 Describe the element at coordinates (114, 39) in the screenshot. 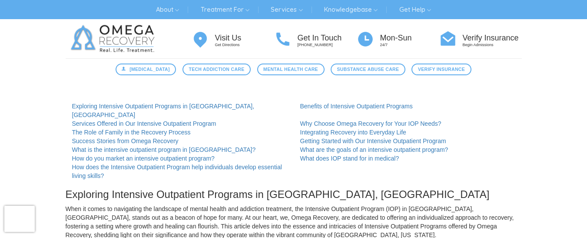

I see `img: Omega Recovery` at that location.